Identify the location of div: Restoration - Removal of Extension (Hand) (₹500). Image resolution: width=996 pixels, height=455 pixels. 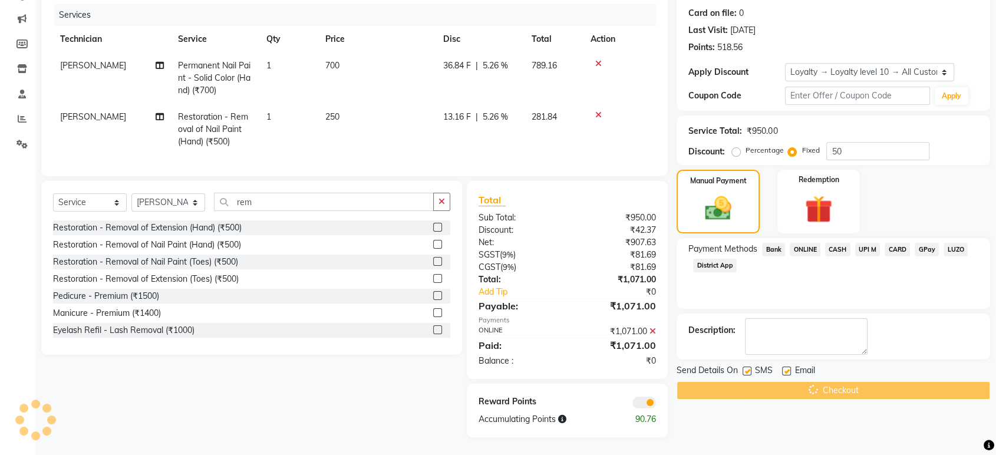
(147, 227).